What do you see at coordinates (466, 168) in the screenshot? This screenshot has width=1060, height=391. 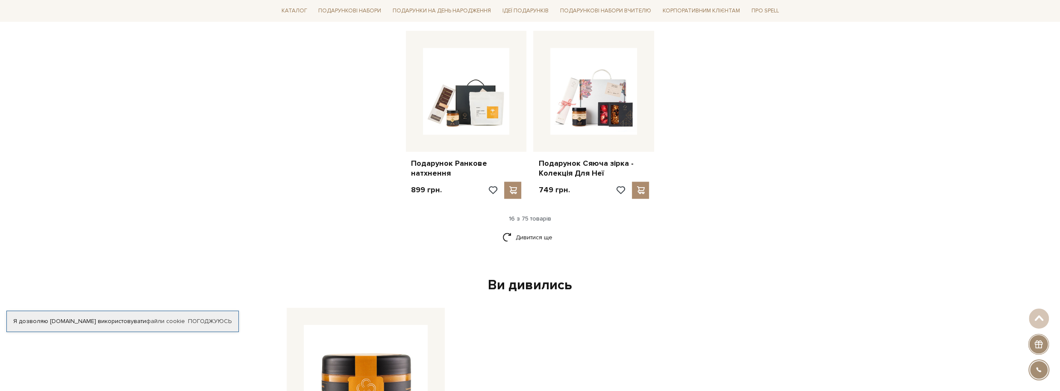 I see `a: Подарунок Ранкове натхнення` at bounding box center [466, 168].